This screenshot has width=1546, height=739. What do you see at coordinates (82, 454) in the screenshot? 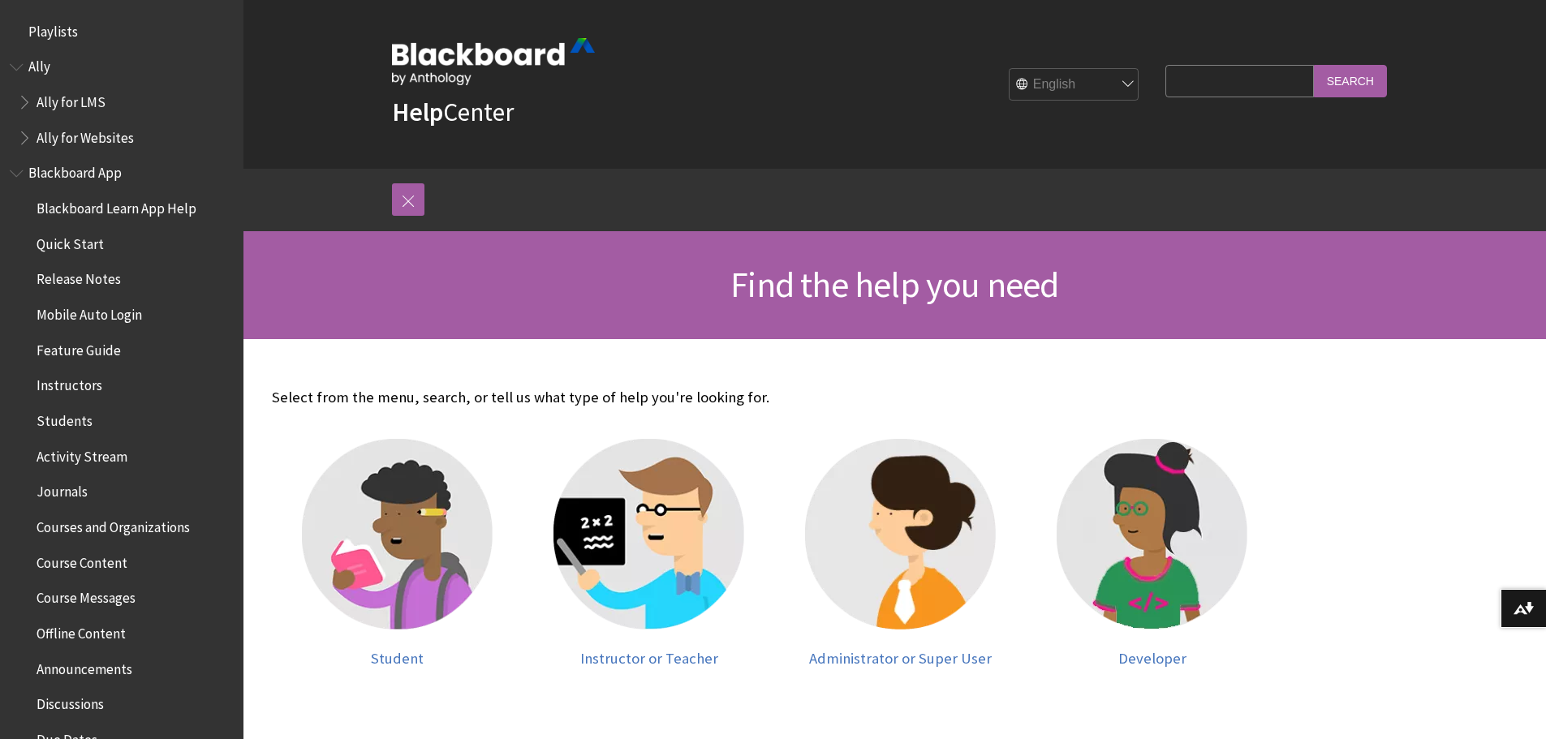
I see `span: Activity Stream` at bounding box center [82, 454].